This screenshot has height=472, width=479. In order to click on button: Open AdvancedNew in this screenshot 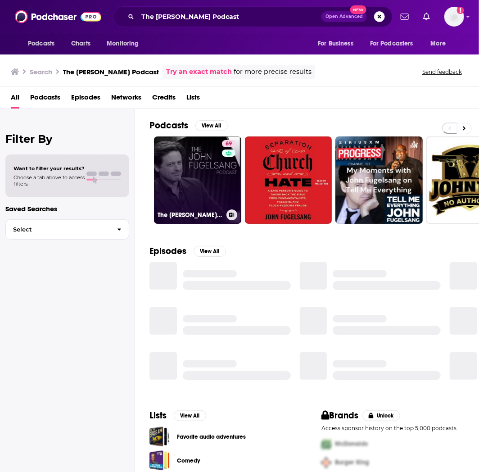, I will do `click(344, 17)`.